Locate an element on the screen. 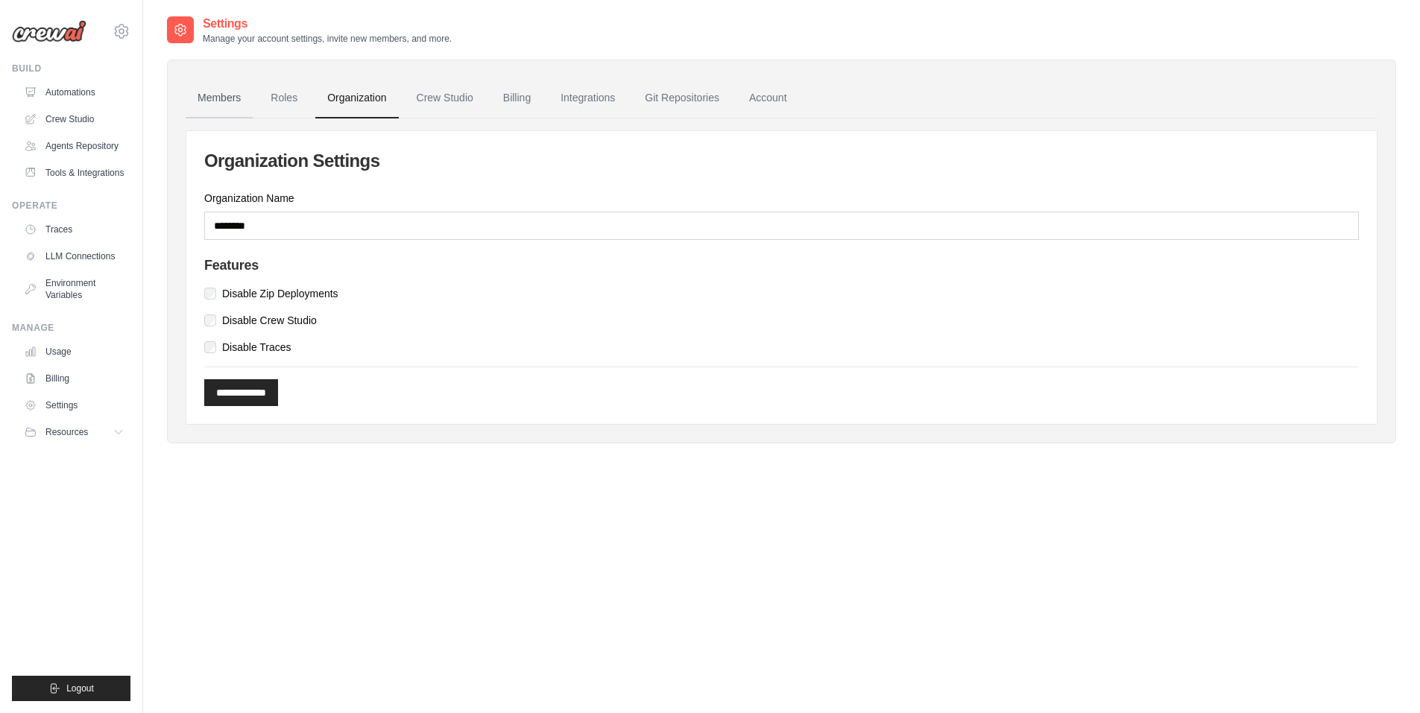 The width and height of the screenshot is (1420, 713). a: Automations is located at coordinates (74, 92).